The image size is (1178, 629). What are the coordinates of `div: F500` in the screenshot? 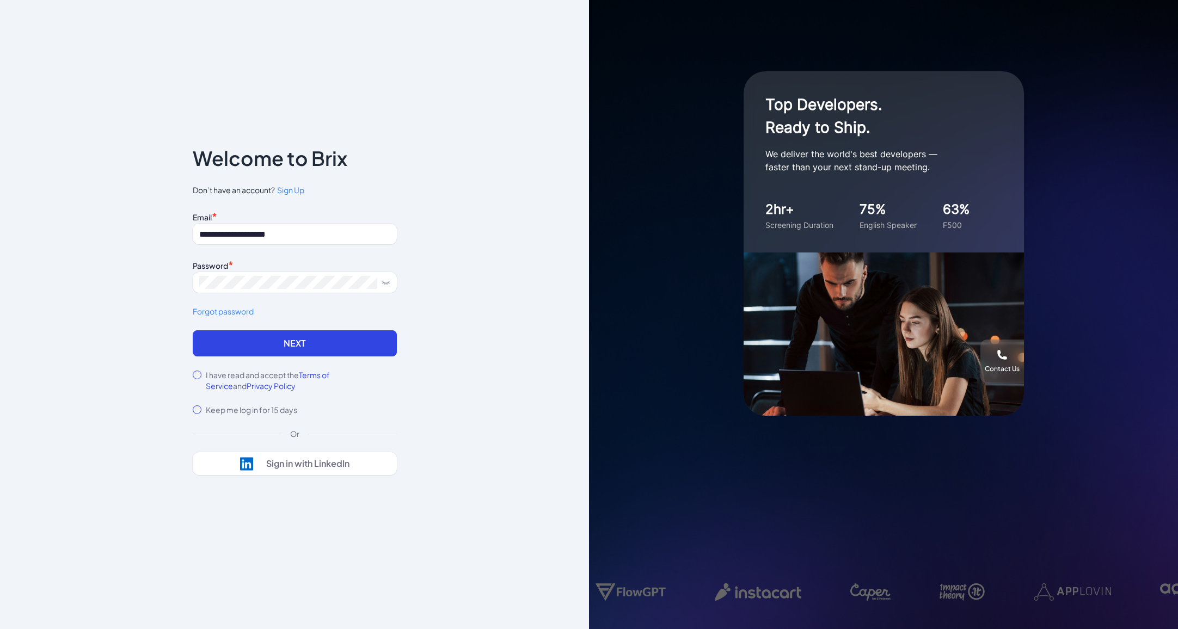 It's located at (956, 225).